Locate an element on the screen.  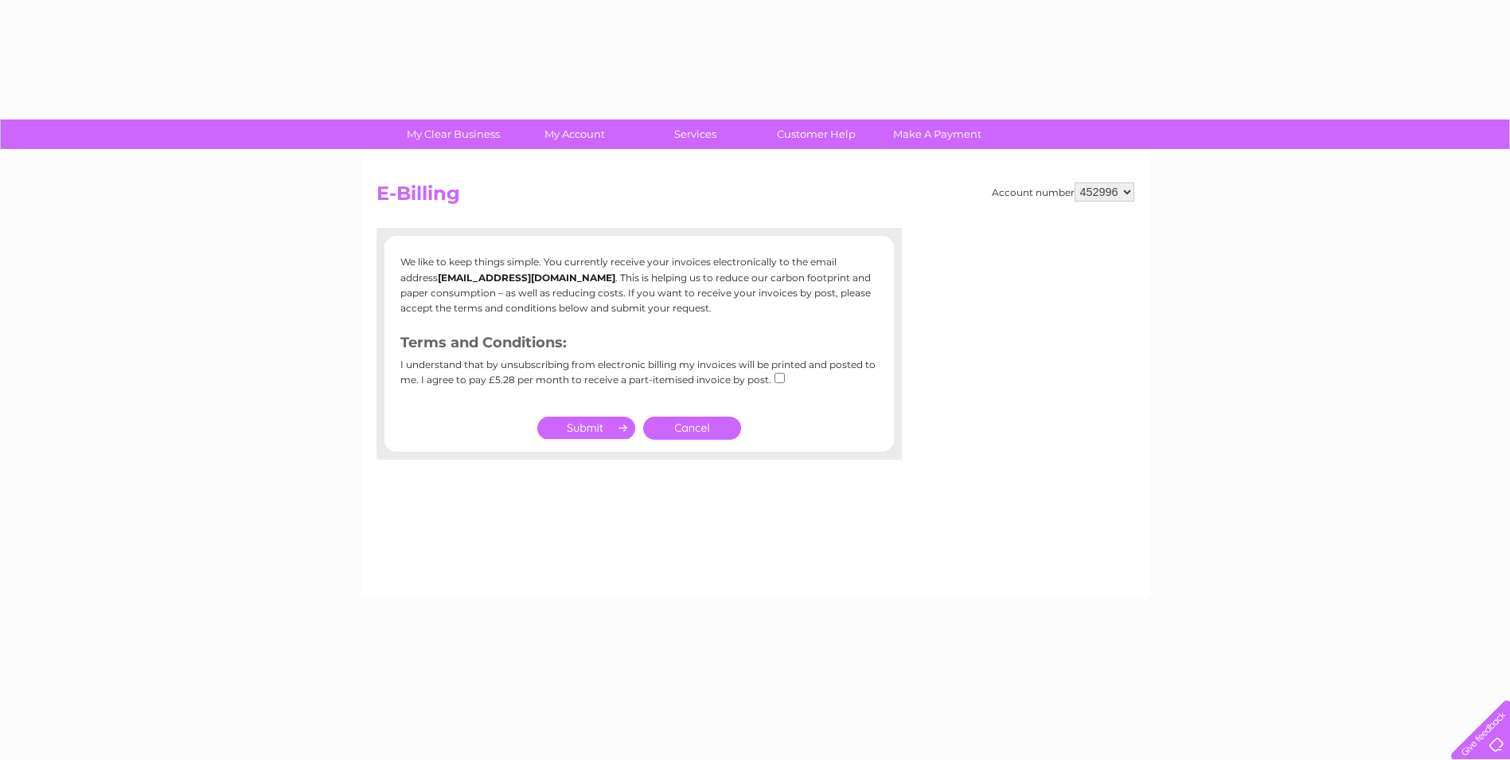
a: My Clear Business is located at coordinates (453, 134).